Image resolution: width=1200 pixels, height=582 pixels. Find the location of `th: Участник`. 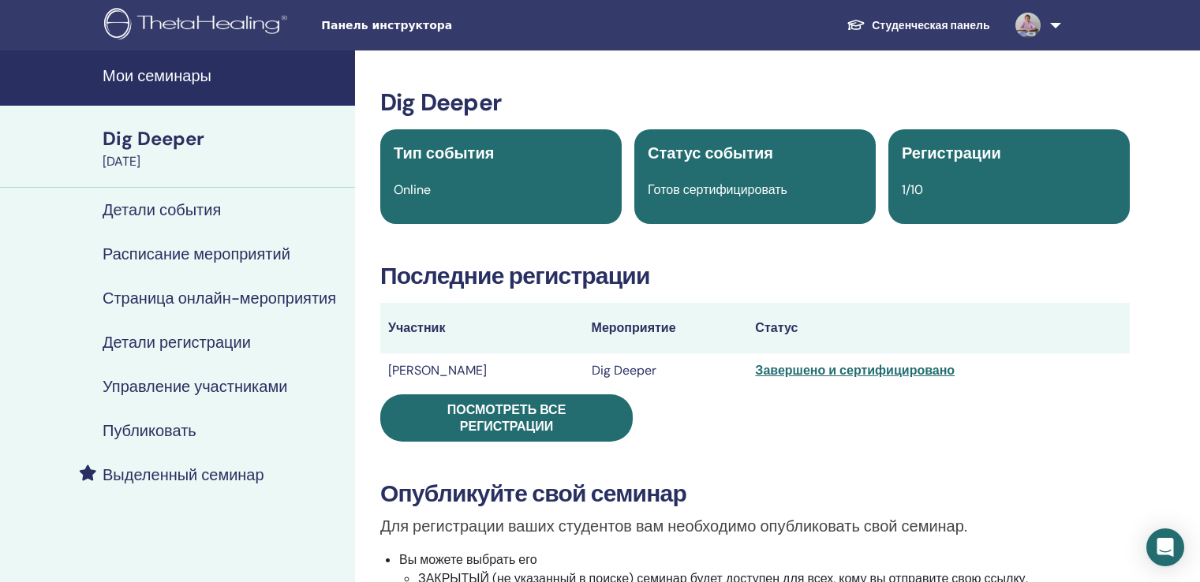

th: Участник is located at coordinates (482, 328).